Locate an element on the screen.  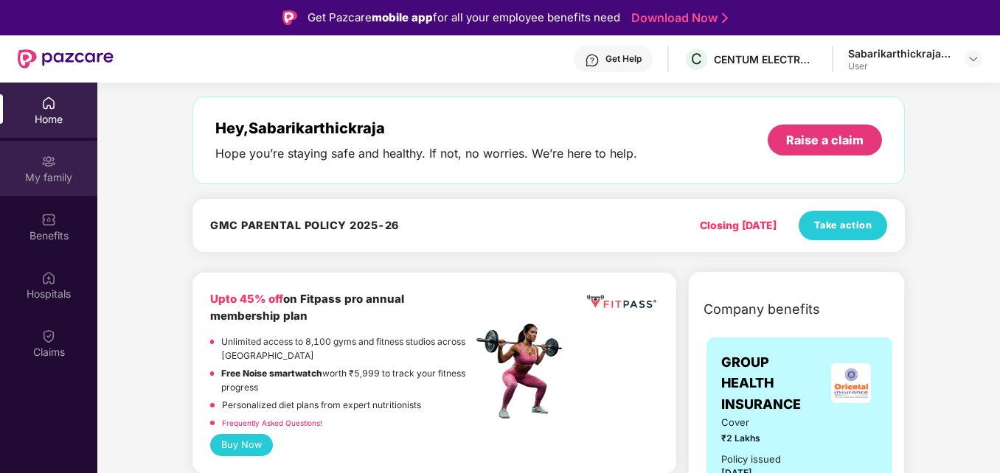
div: Hope you’re staying safe and healthy. If not, no worries. We’re here to help. is located at coordinates (426, 153).